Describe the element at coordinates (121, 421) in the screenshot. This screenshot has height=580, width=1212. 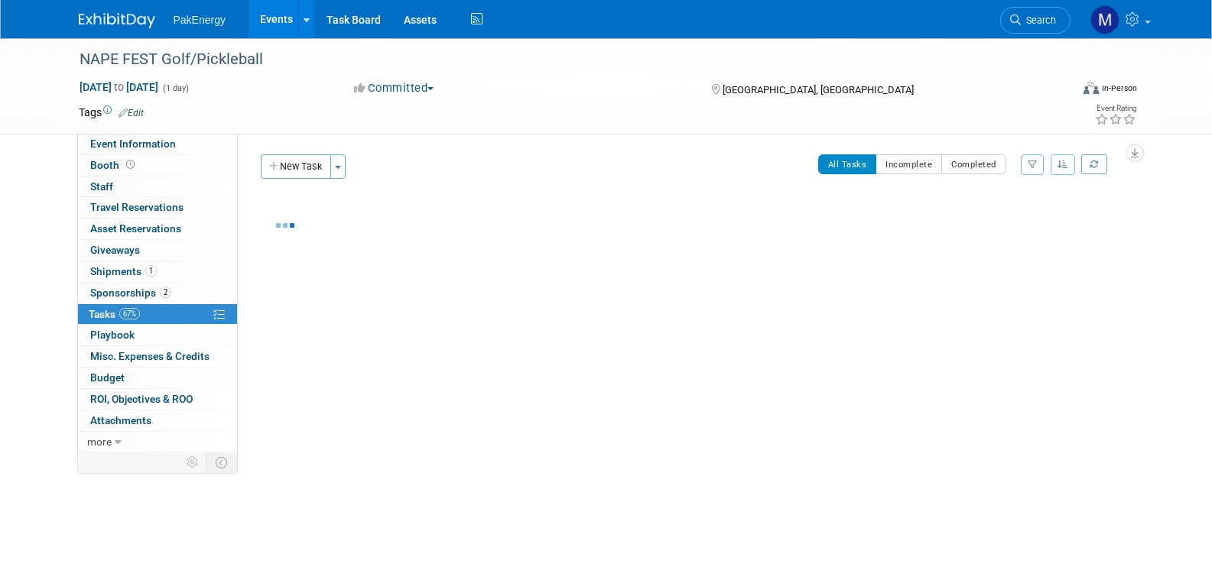
I see `span: Attachments` at that location.